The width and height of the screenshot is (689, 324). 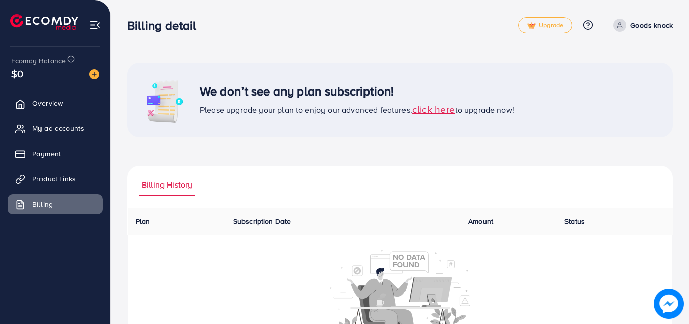 What do you see at coordinates (54, 179) in the screenshot?
I see `span: Product Links` at bounding box center [54, 179].